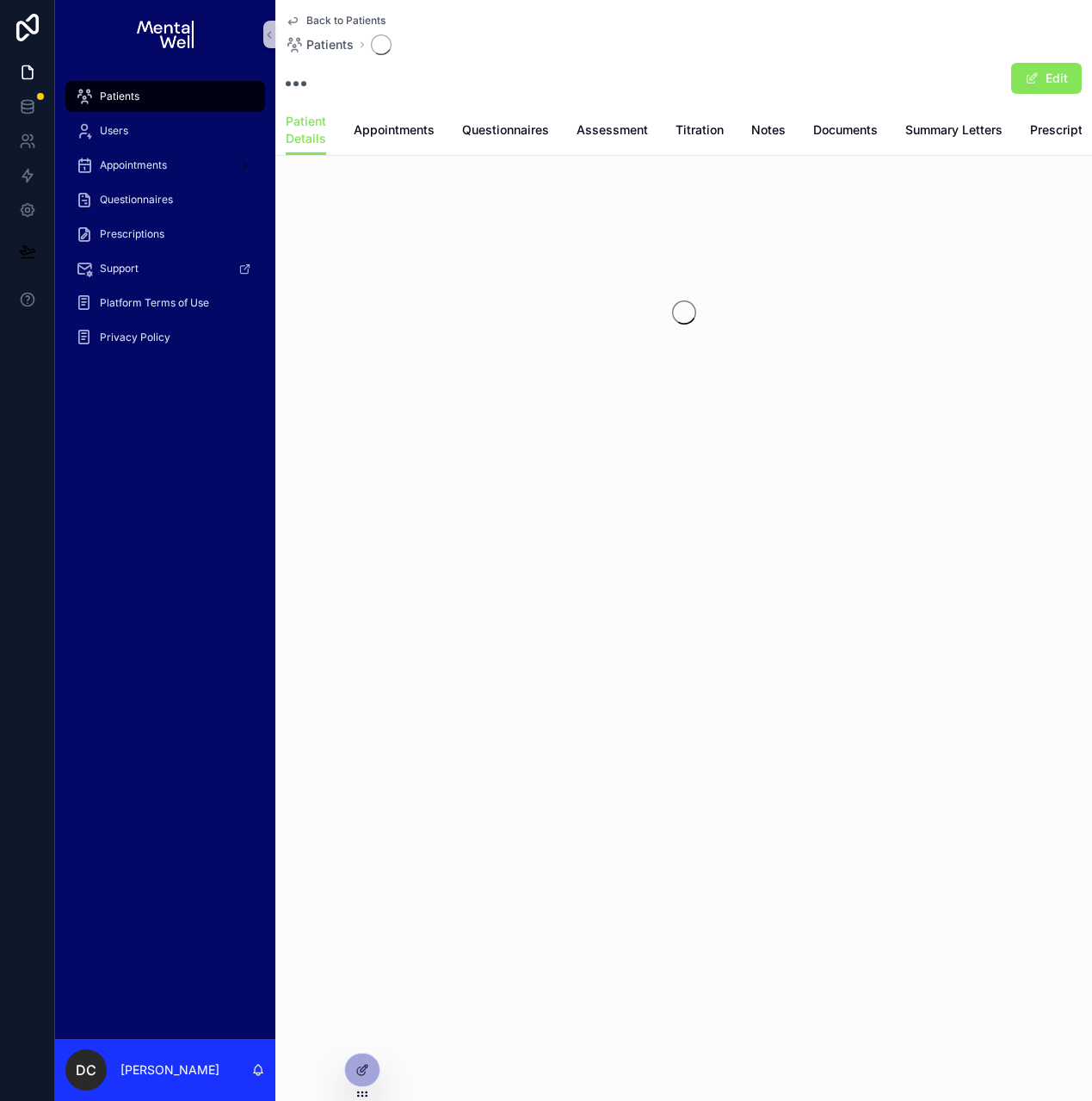 This screenshot has height=1101, width=1092. I want to click on a: Support, so click(166, 269).